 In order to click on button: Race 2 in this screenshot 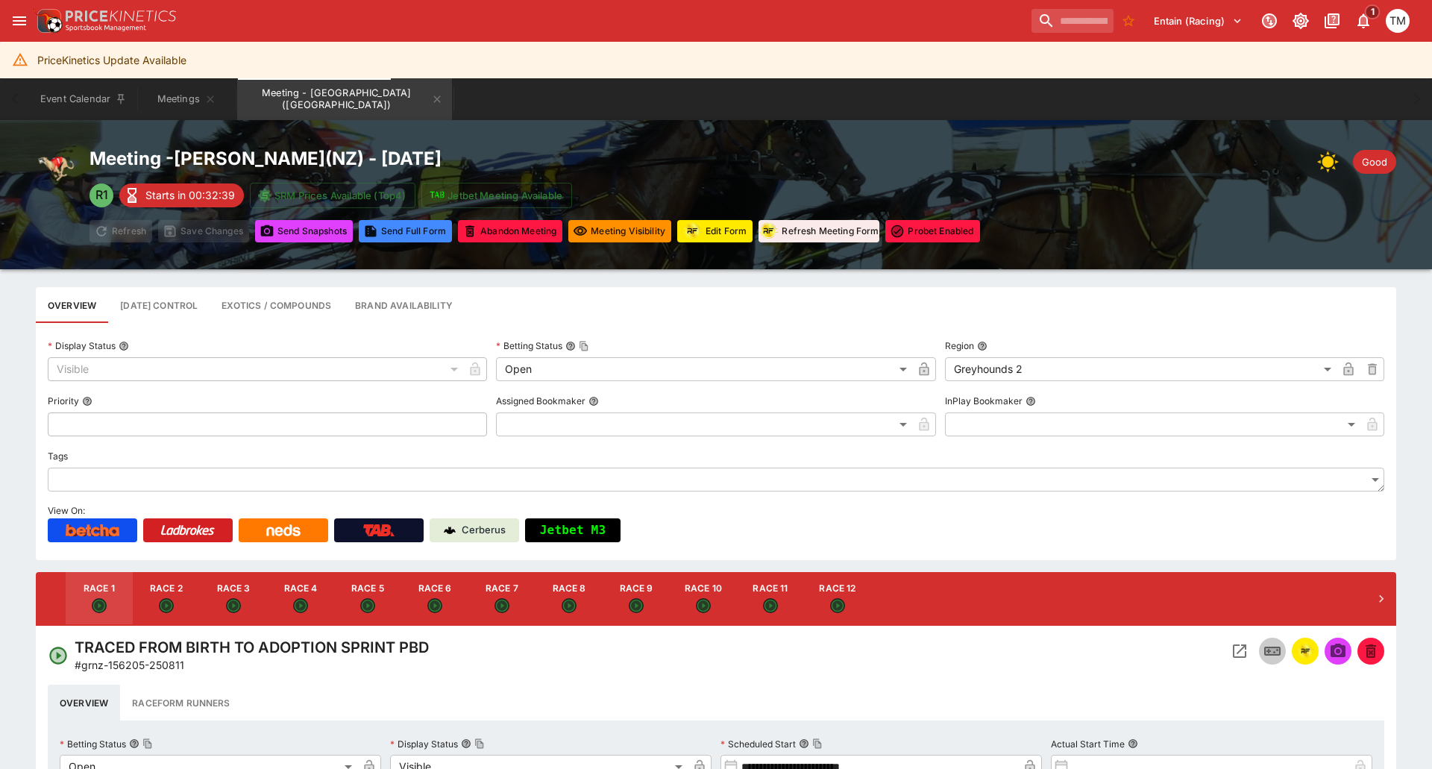, I will do `click(166, 599)`.